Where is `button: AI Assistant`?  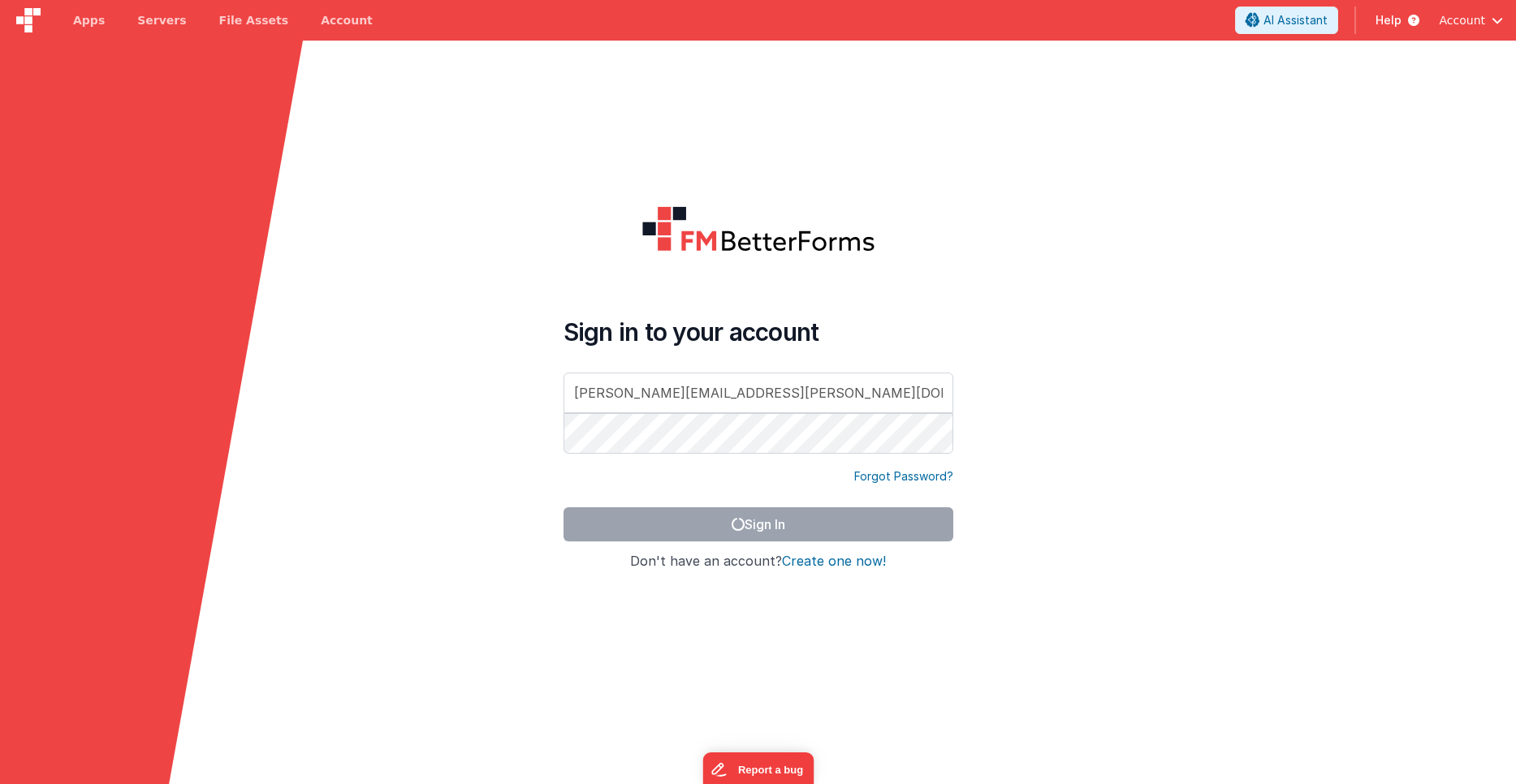 button: AI Assistant is located at coordinates (1287, 21).